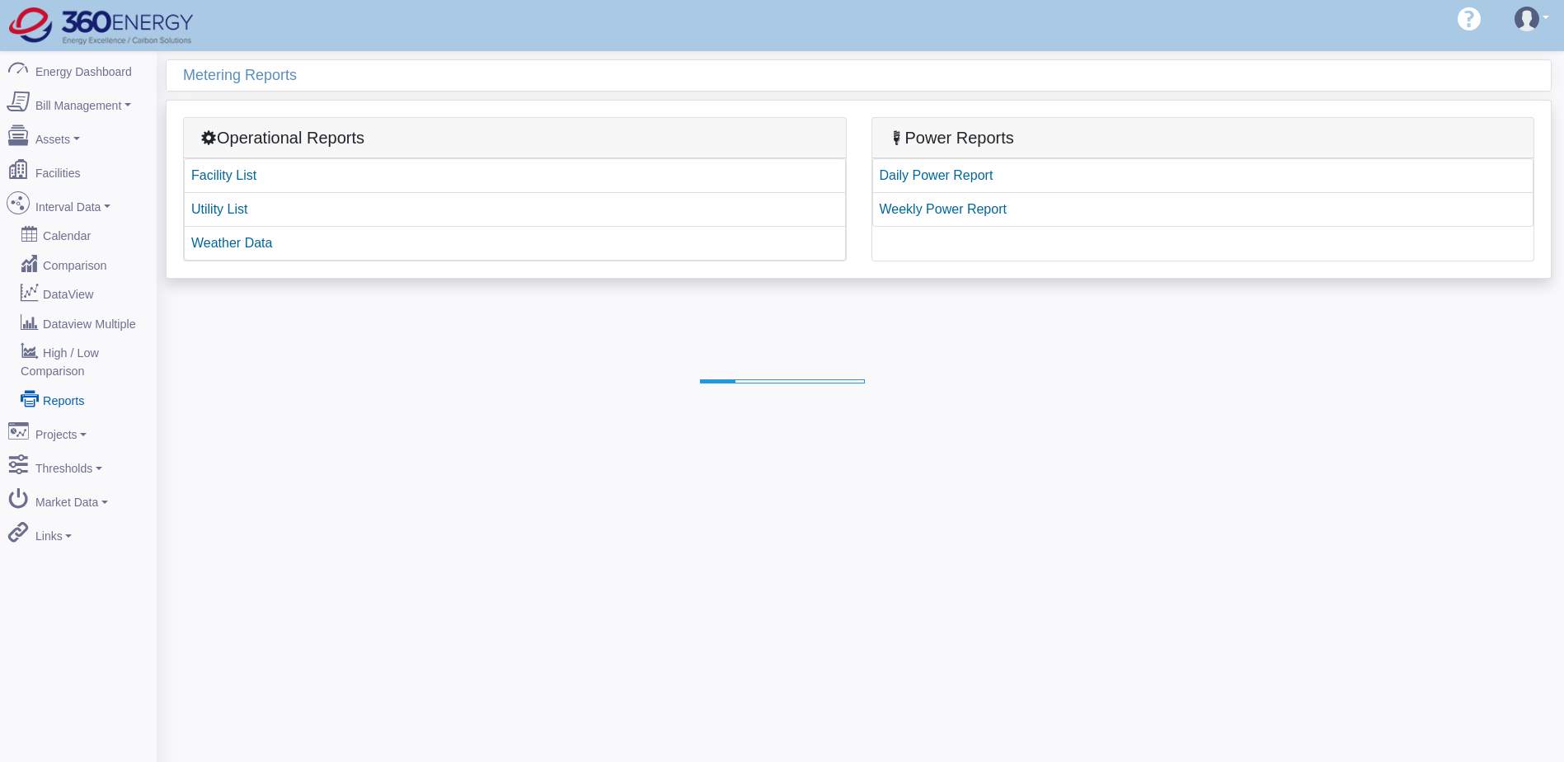  I want to click on a: Utility List, so click(514, 209).